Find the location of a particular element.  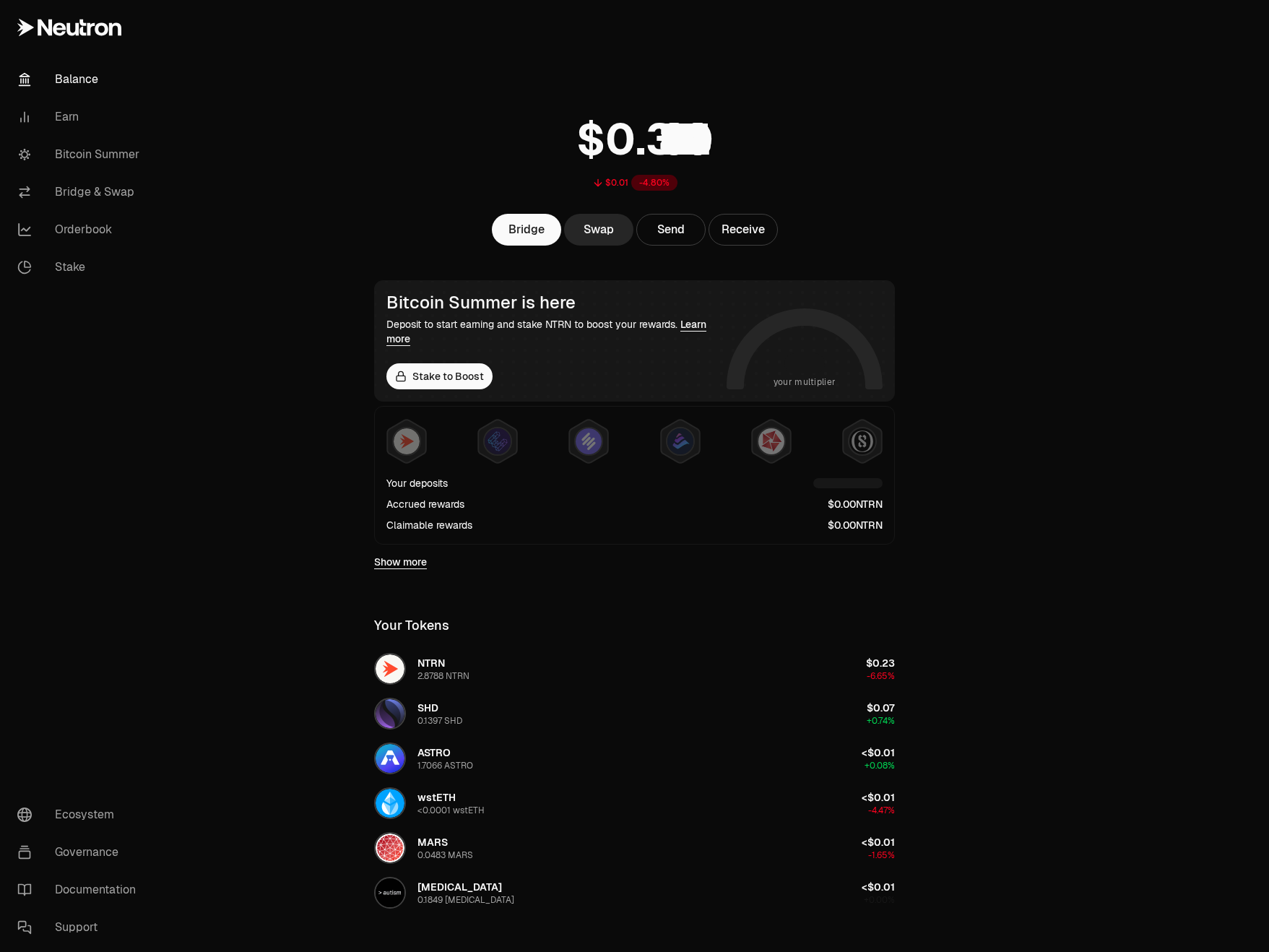

div: Your Tokens is located at coordinates (411, 626).